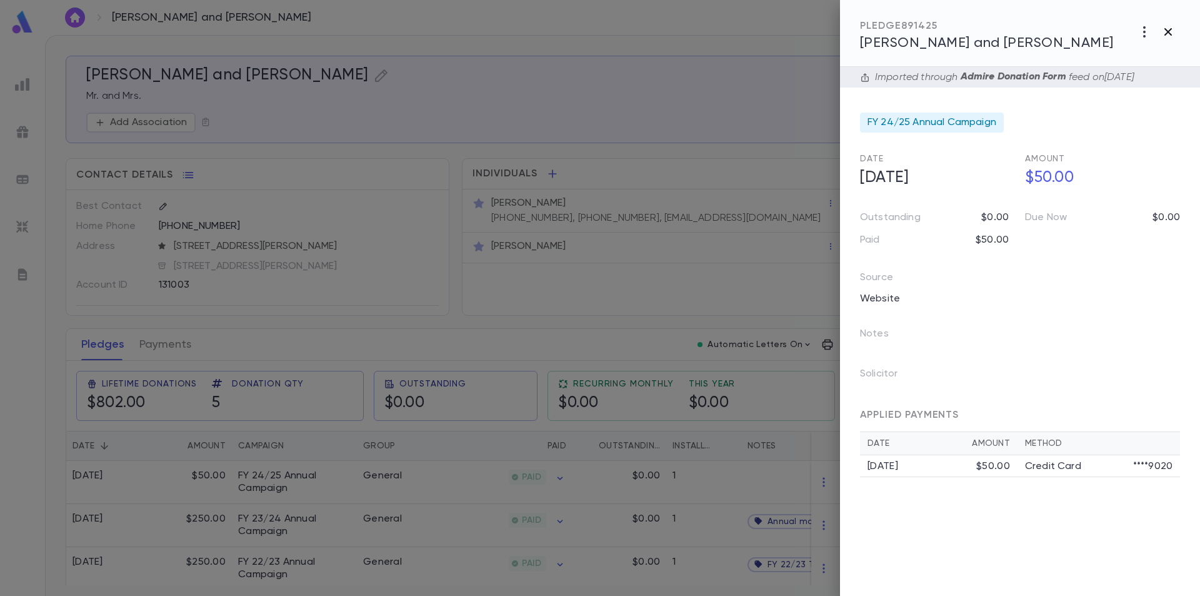 The width and height of the screenshot is (1200, 596). What do you see at coordinates (992, 240) in the screenshot?
I see `p: $50.00` at bounding box center [992, 240].